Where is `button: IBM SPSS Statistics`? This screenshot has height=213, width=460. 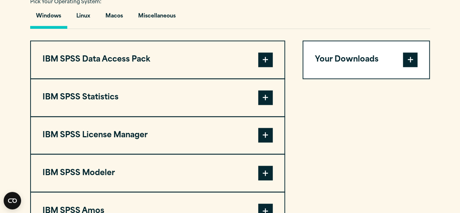 button: IBM SPSS Statistics is located at coordinates (158, 98).